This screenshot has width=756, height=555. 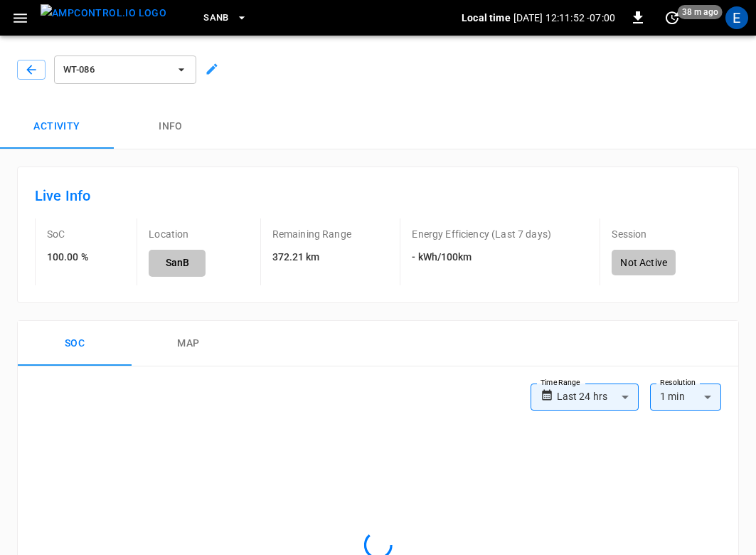 What do you see at coordinates (686, 397) in the screenshot?
I see `div: 1 min` at bounding box center [686, 397].